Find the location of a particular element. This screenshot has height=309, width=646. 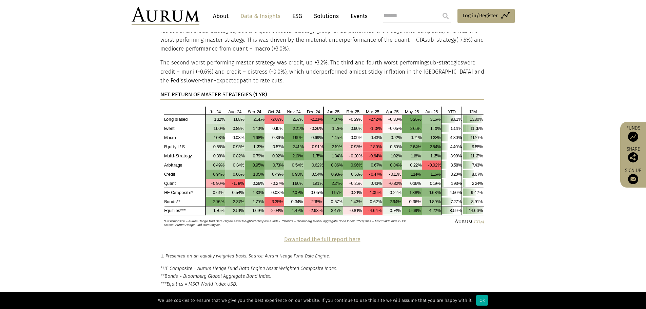

img: Sign up to our newsletter is located at coordinates (633, 179).